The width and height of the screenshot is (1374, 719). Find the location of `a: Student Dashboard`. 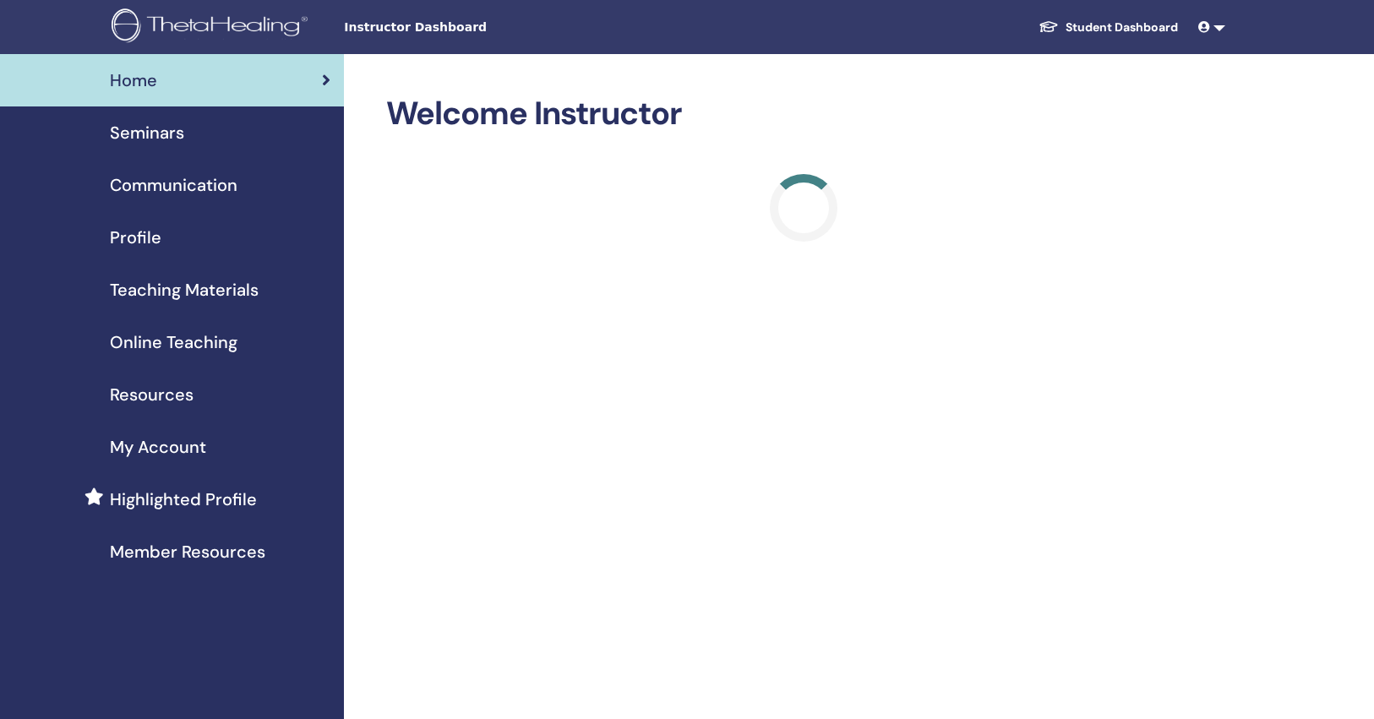

a: Student Dashboard is located at coordinates (1108, 27).